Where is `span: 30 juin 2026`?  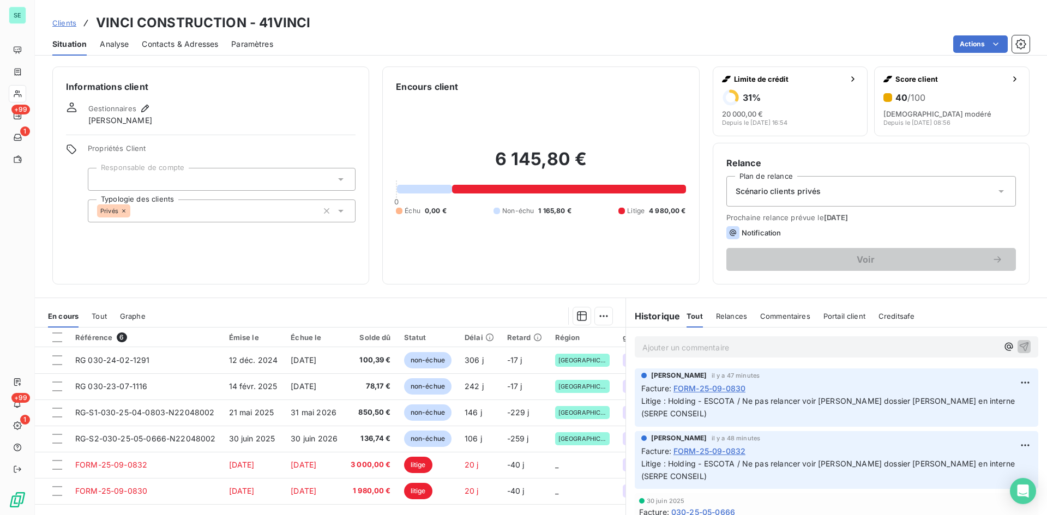
span: 30 juin 2026 is located at coordinates (314, 439).